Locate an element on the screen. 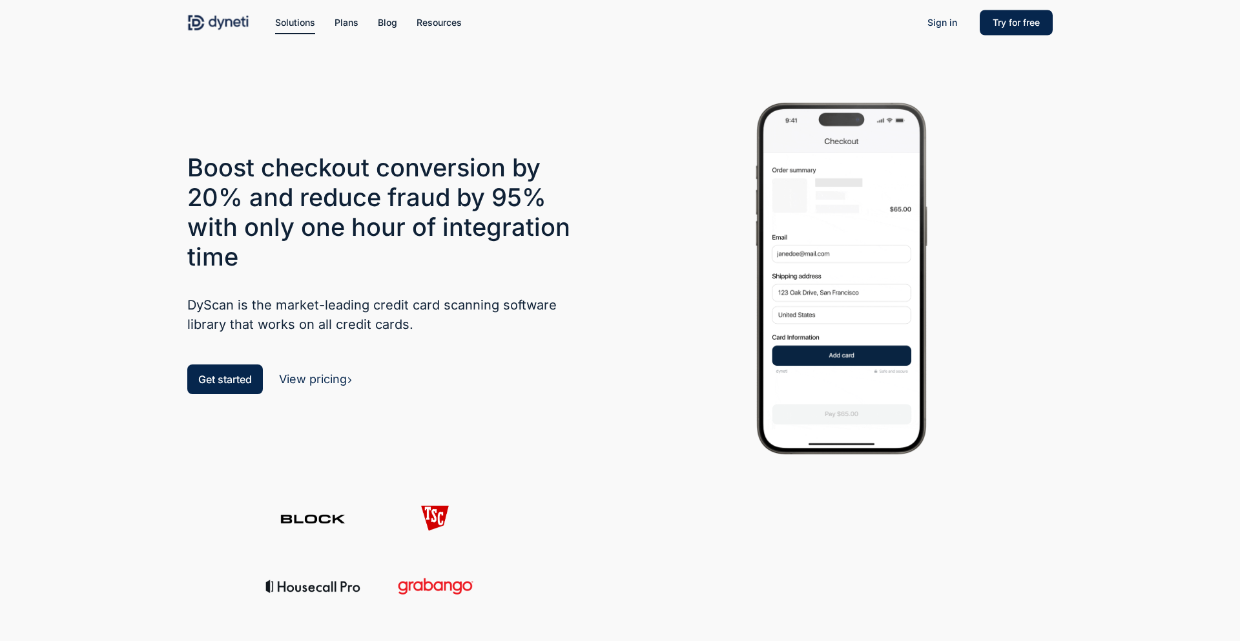 This screenshot has height=641, width=1240. span: Blog is located at coordinates (387, 22).